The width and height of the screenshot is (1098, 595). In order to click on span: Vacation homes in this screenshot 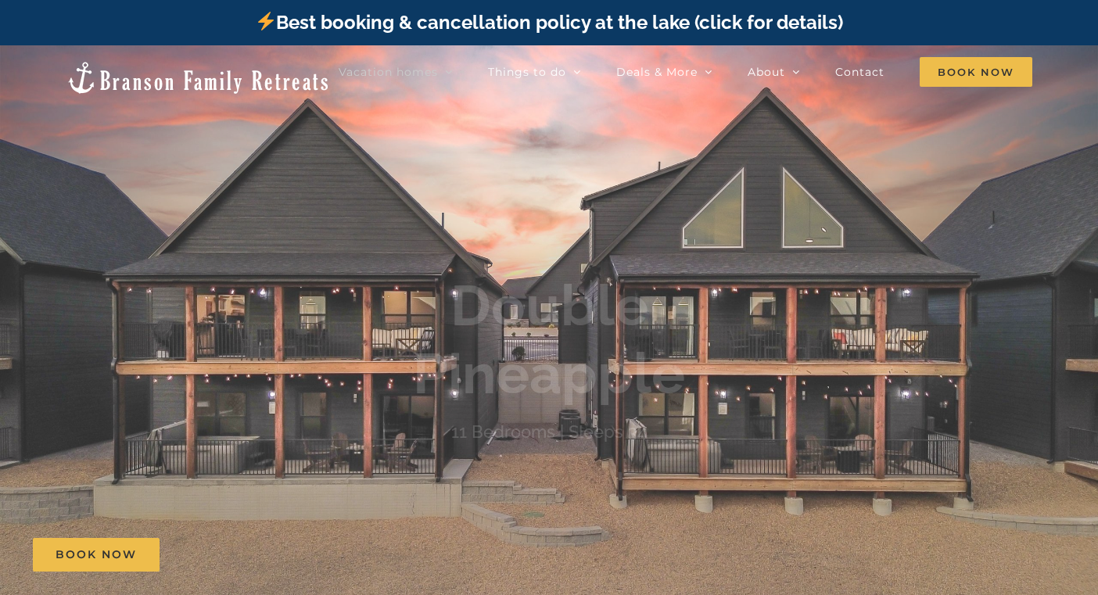, I will do `click(388, 72)`.